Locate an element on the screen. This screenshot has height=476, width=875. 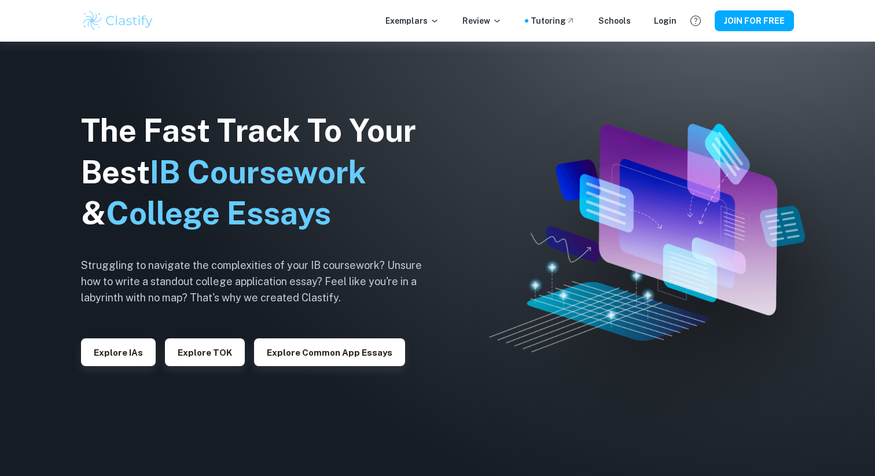
p: Exemplars is located at coordinates (412, 21).